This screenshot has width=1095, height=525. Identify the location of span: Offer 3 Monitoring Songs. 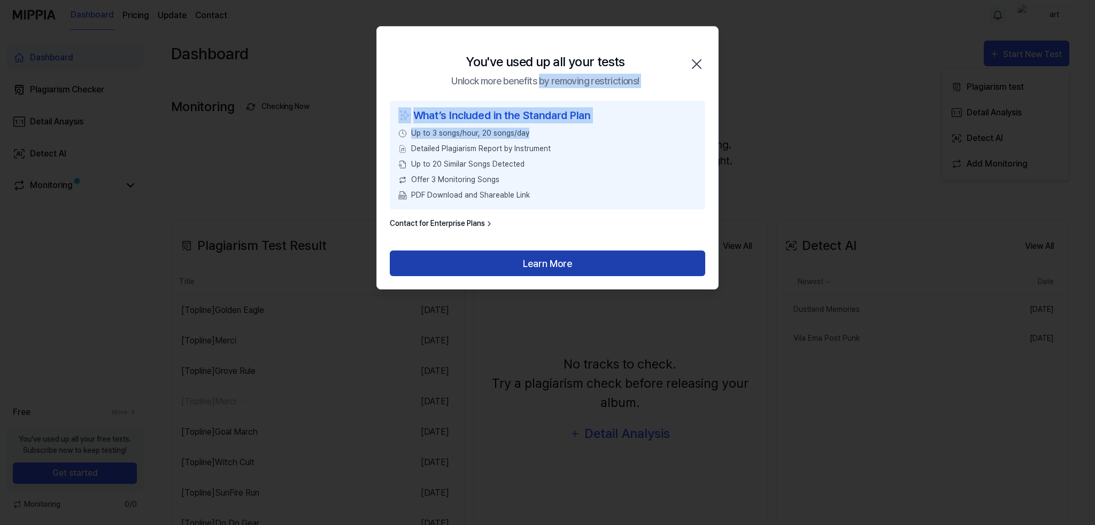
(455, 180).